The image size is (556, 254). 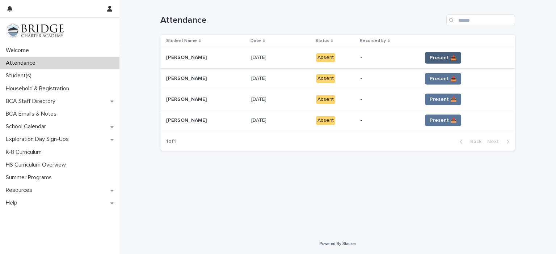 What do you see at coordinates (19, 50) in the screenshot?
I see `p: Welcome` at bounding box center [19, 50].